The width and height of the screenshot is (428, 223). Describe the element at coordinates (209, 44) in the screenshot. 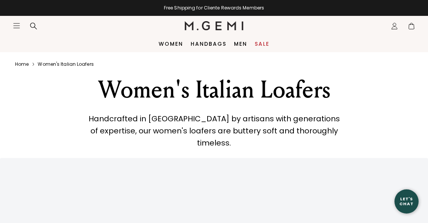

I see `a: Handbags` at that location.